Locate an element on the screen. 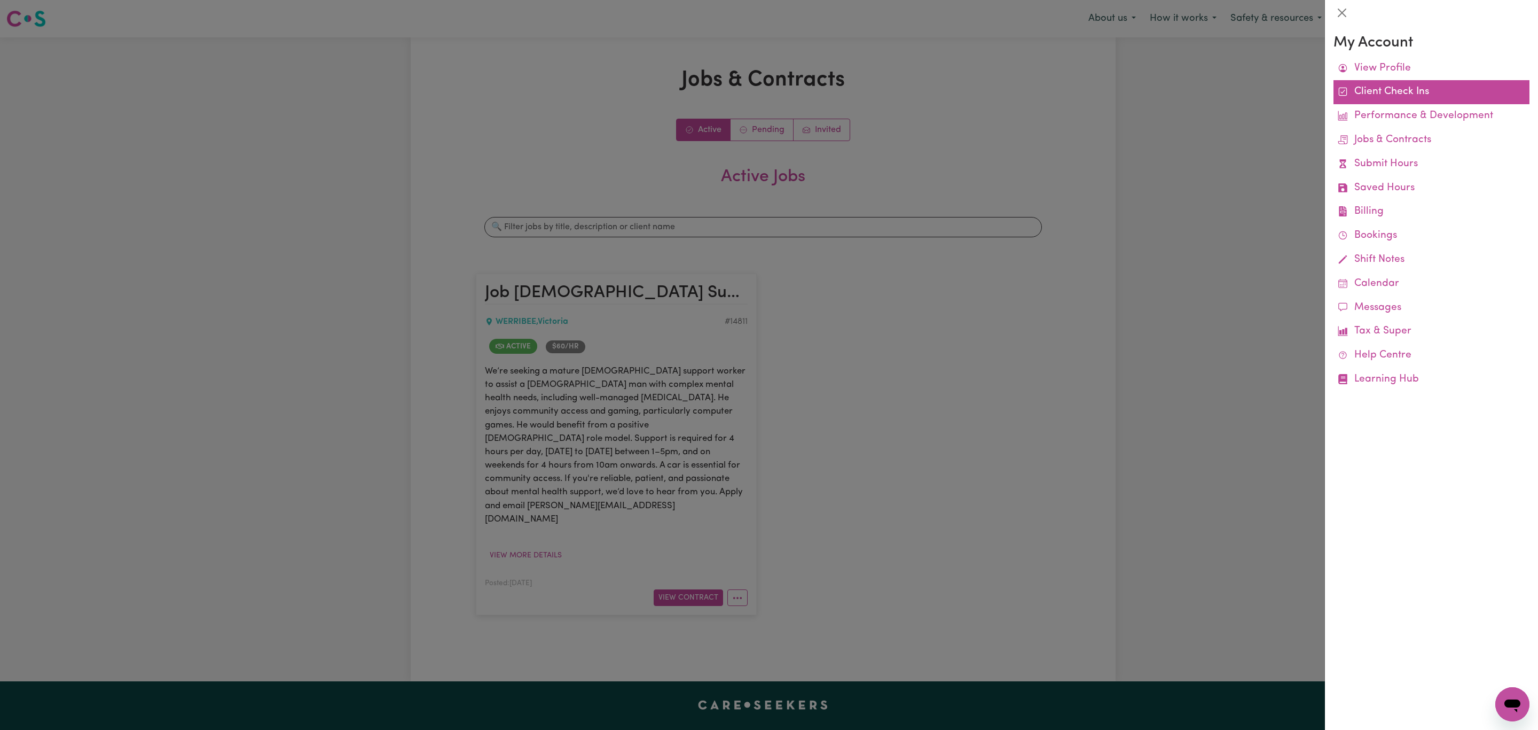  a: Saved Hours is located at coordinates (1431, 188).